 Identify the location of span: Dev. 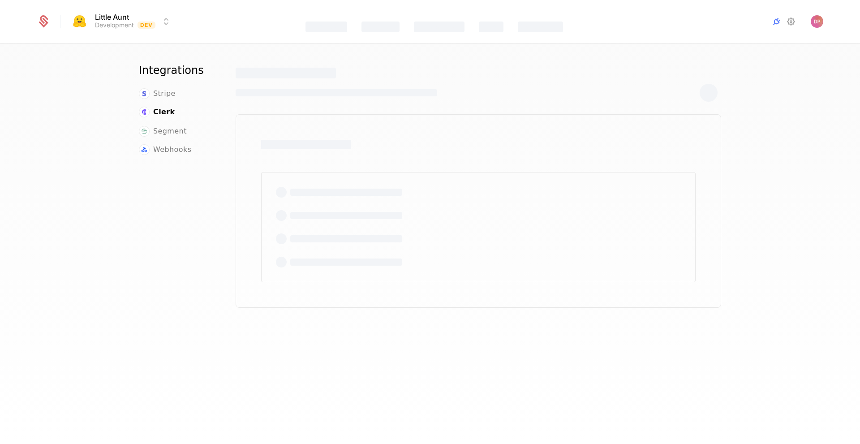
(146, 25).